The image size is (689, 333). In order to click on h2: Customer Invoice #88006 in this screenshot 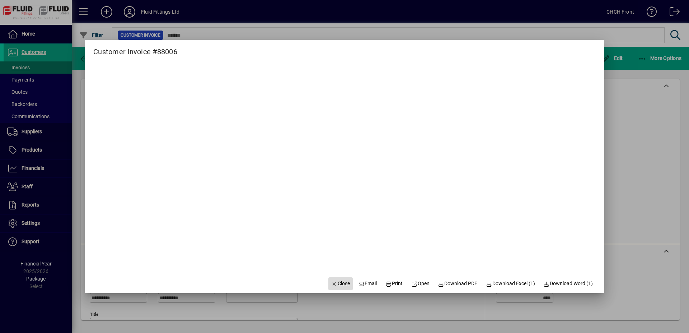, I will do `click(135, 48)`.